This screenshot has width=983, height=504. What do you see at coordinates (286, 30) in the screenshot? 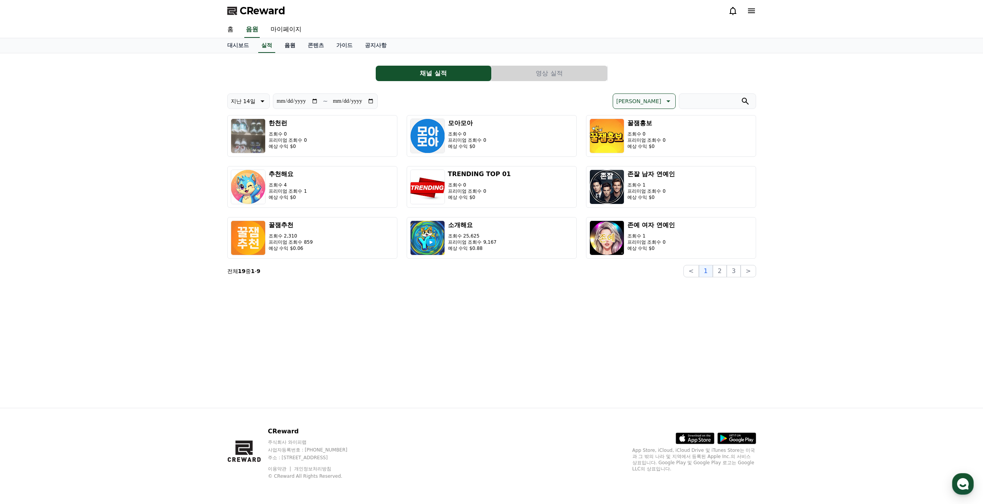
I see `a: 마이페이지` at bounding box center [286, 30].